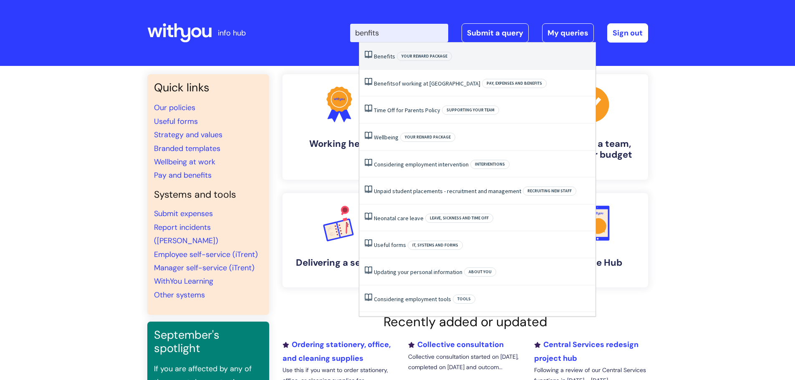 The image size is (795, 380). Describe the element at coordinates (399, 33) in the screenshot. I see `input: Search` at that location.